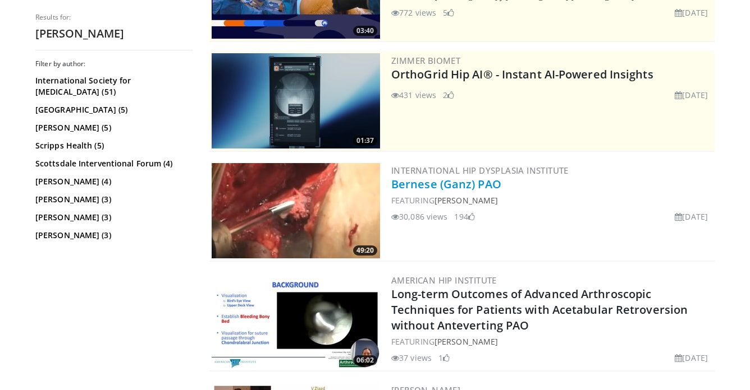  I want to click on span: 06:02, so click(365, 361).